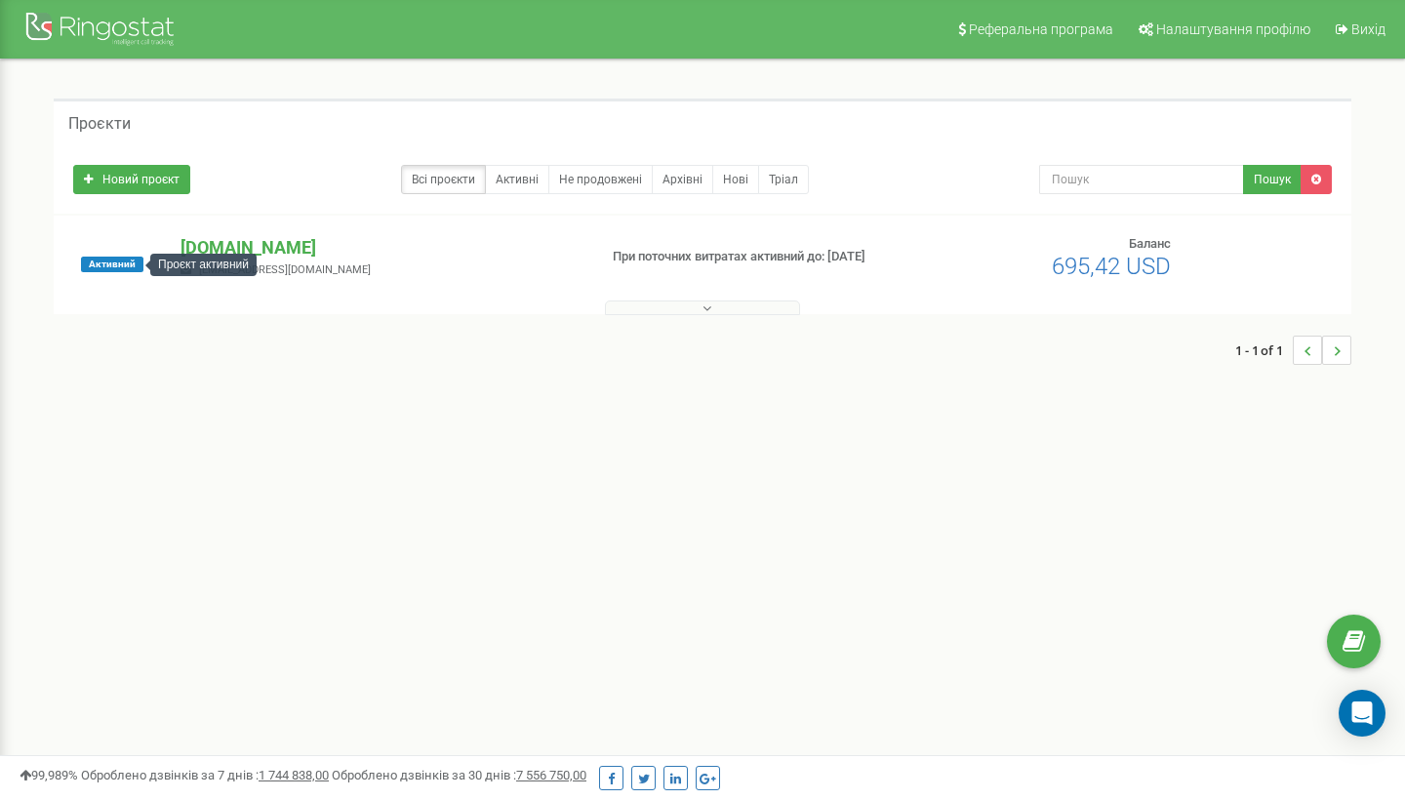 This screenshot has width=1405, height=800. I want to click on span: Вихід, so click(1368, 29).